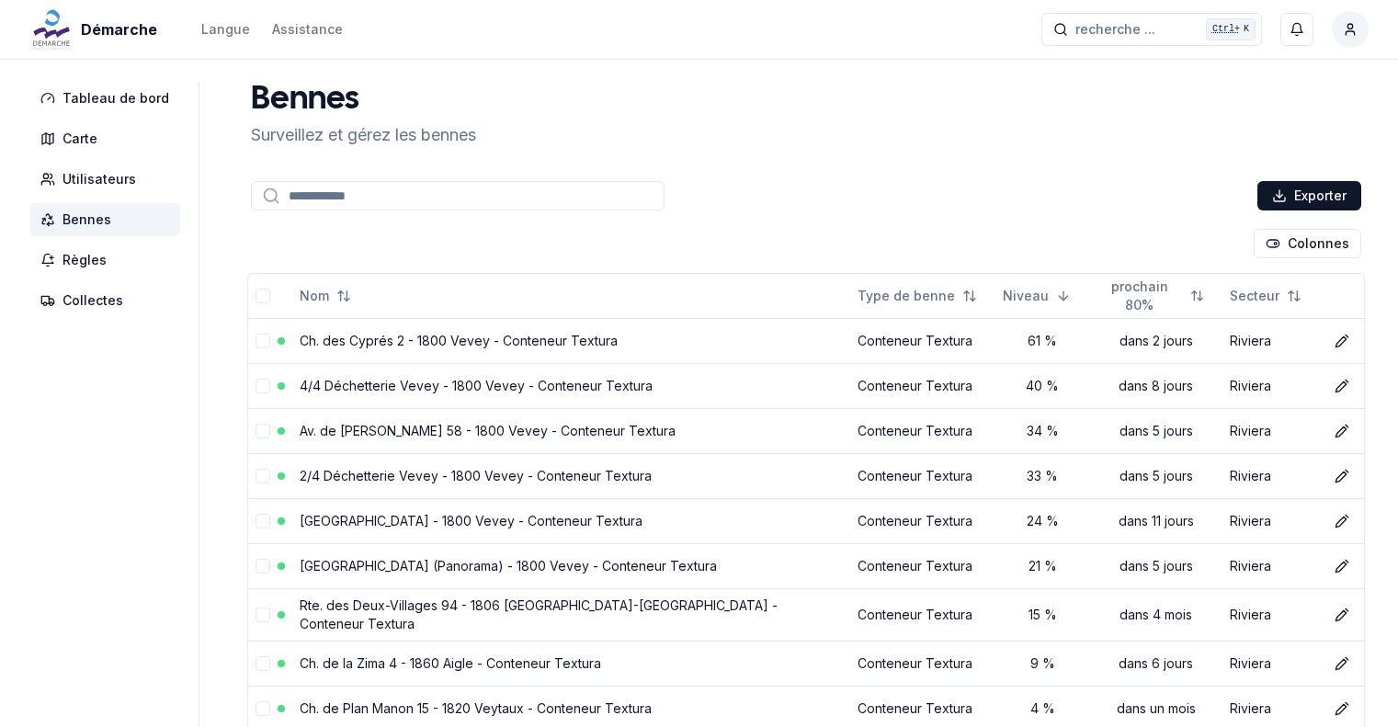  I want to click on a: Carte, so click(108, 139).